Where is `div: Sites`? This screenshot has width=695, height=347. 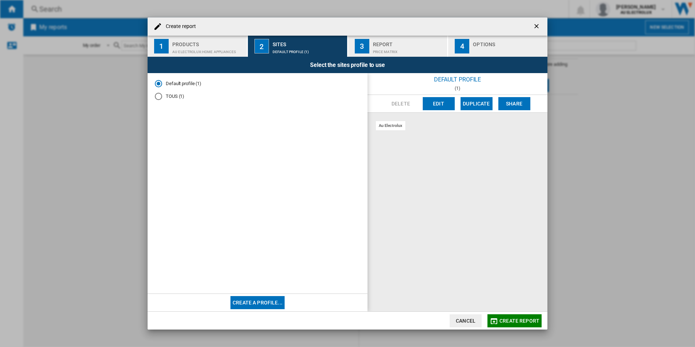 div: Sites is located at coordinates (308, 42).